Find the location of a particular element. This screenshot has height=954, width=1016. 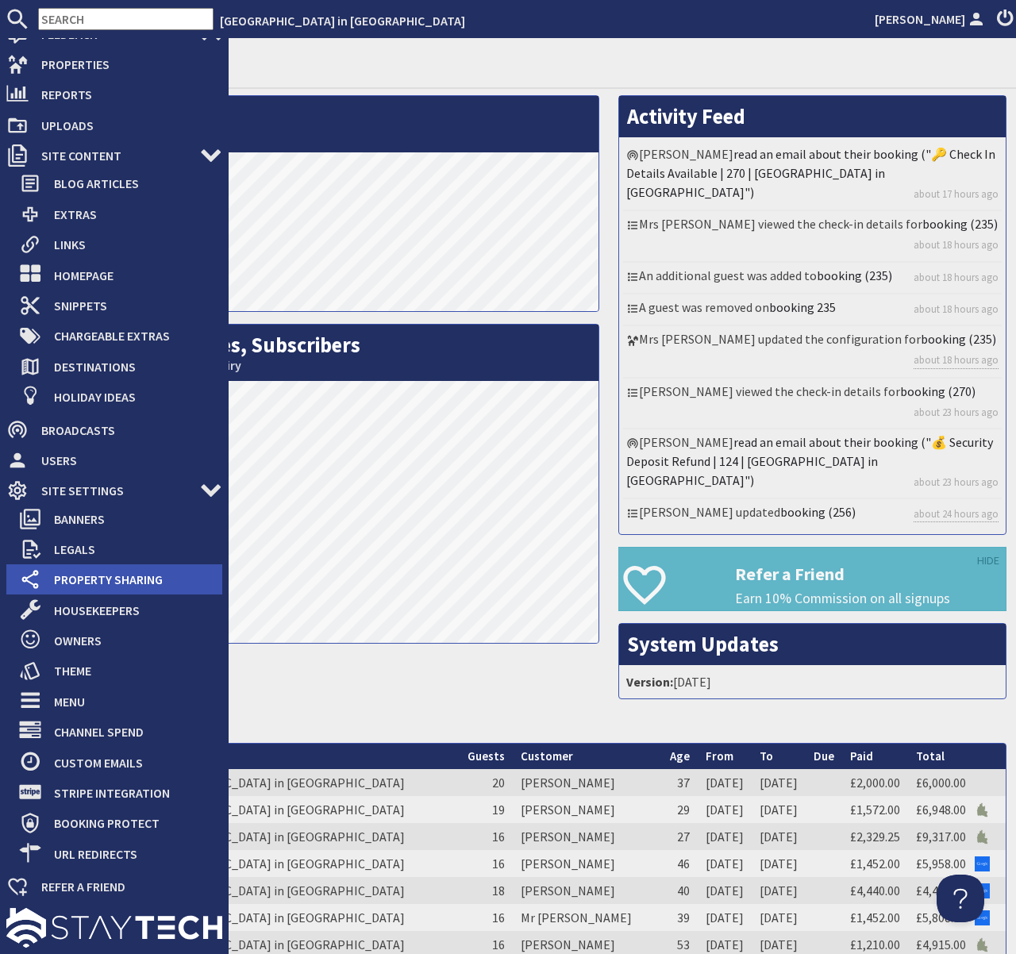

span: Uploads is located at coordinates (125, 125).